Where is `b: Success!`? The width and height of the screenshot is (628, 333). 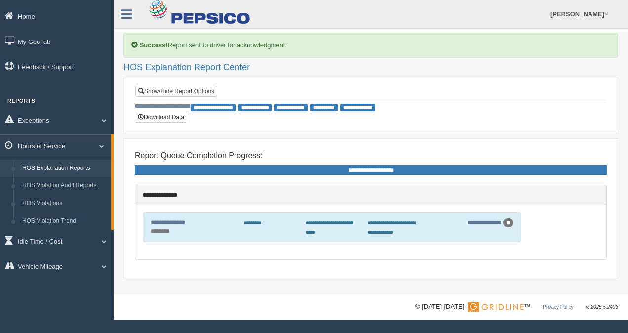 b: Success! is located at coordinates (154, 45).